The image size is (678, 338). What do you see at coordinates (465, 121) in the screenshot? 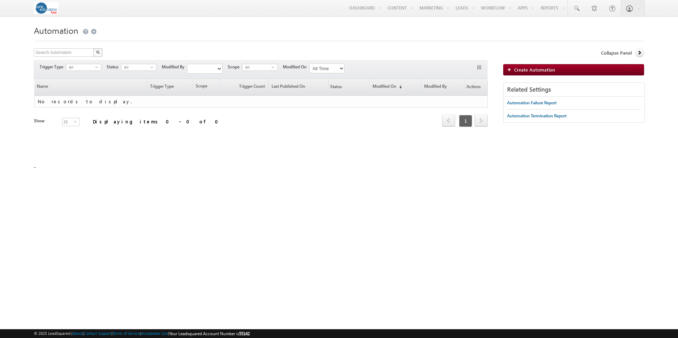
I see `span: 1` at bounding box center [465, 121].